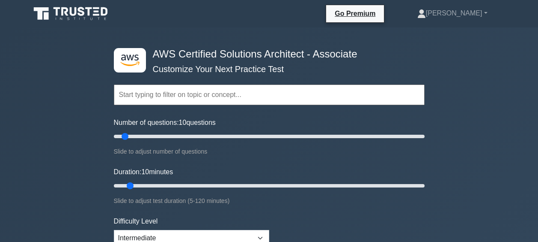 This screenshot has width=538, height=242. Describe the element at coordinates (269, 95) in the screenshot. I see `input: Start typing to filter on topic or concept...` at that location.